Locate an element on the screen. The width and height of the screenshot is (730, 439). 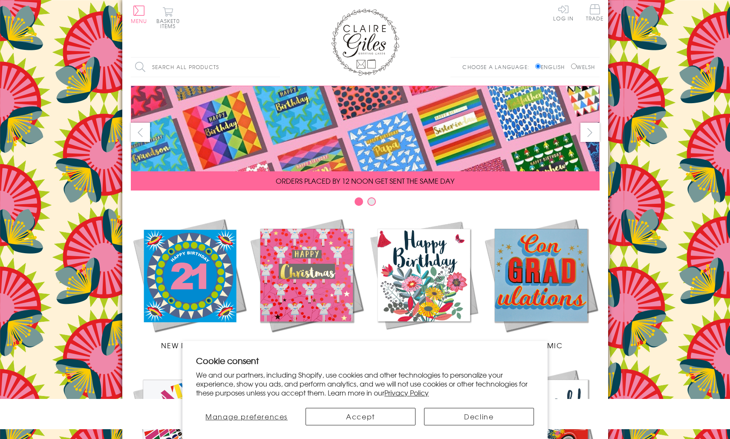
button: Decline is located at coordinates (479, 416).